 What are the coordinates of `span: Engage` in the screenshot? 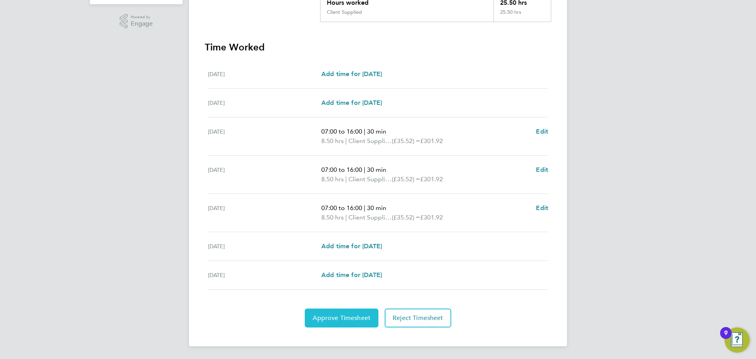 It's located at (142, 24).